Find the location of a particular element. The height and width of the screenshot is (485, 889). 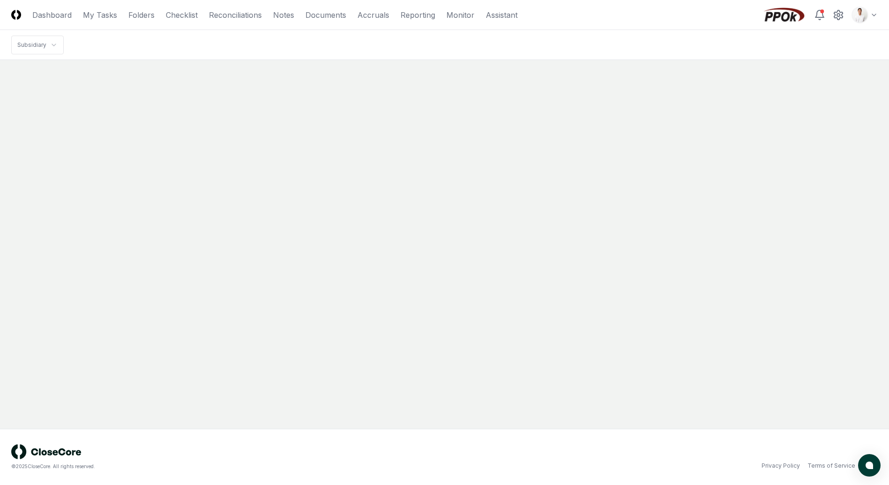

a: Monitor is located at coordinates (460, 15).